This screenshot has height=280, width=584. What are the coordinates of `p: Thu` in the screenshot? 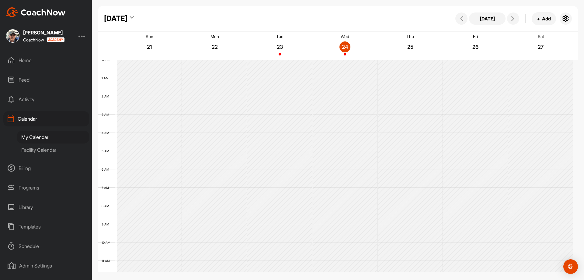 It's located at (410, 36).